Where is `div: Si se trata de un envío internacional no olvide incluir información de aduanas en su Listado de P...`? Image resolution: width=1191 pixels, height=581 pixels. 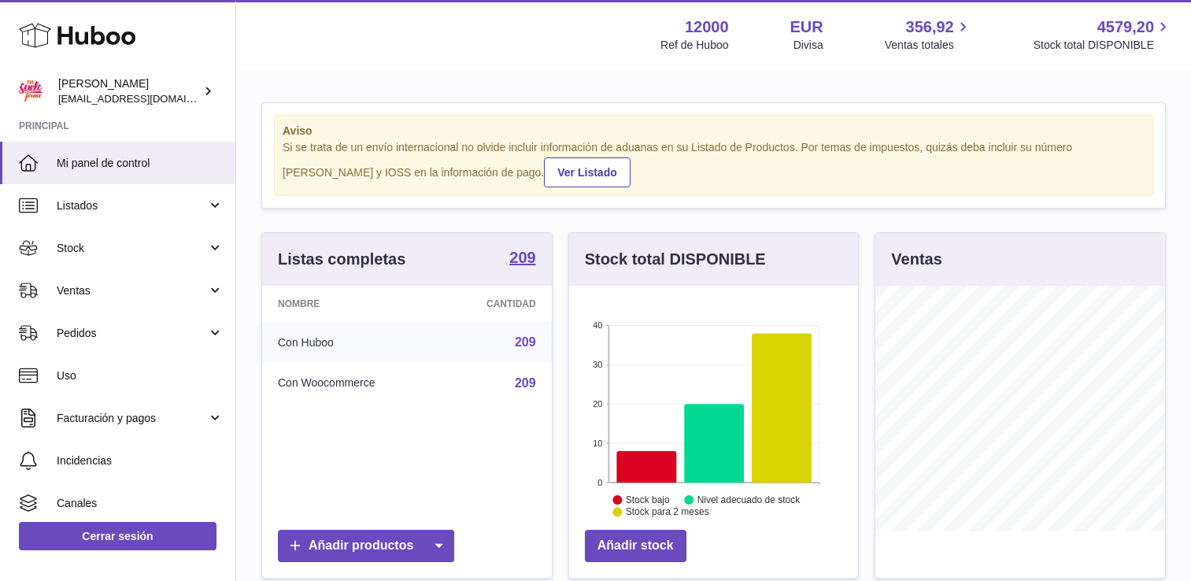
div: Si se trata de un envío internacional no olvide incluir información de aduanas en su Listado de P... is located at coordinates (713, 164).